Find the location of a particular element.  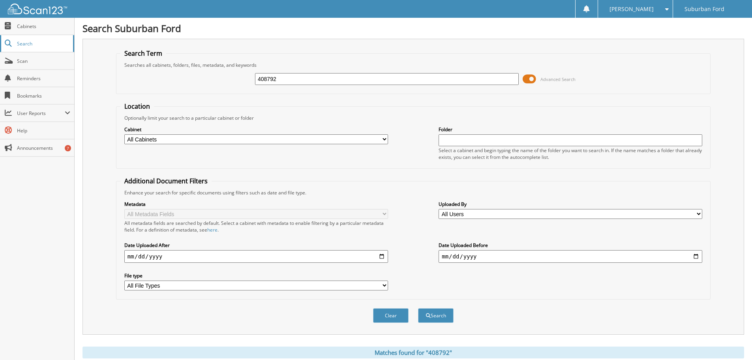

legend: Location is located at coordinates (137, 106).